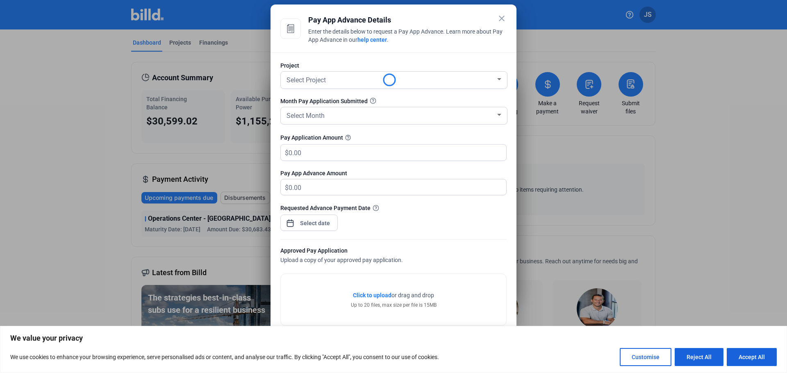 The width and height of the screenshot is (787, 373). Describe the element at coordinates (224, 357) in the screenshot. I see `p: We use cookies to enhance your browsing experience, serve personalised ads or content, and analys...` at that location.